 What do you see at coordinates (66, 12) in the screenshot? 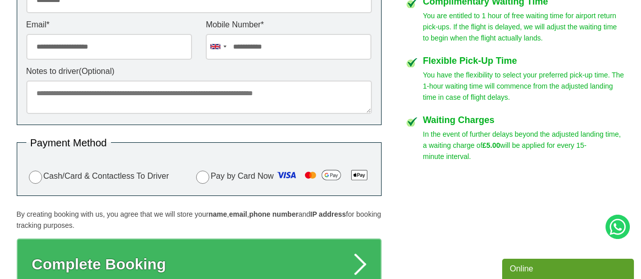
I see `div: Online` at bounding box center [66, 12].